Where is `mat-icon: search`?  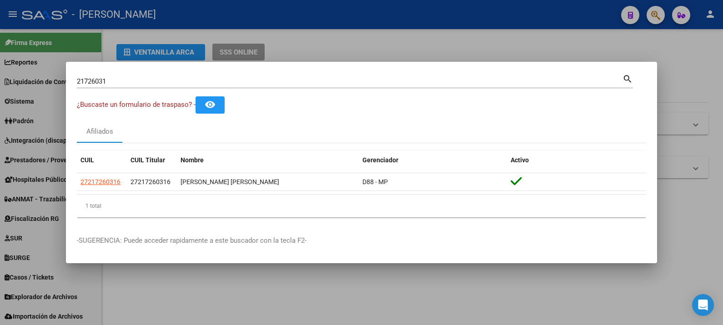
mat-icon: search is located at coordinates (628, 78).